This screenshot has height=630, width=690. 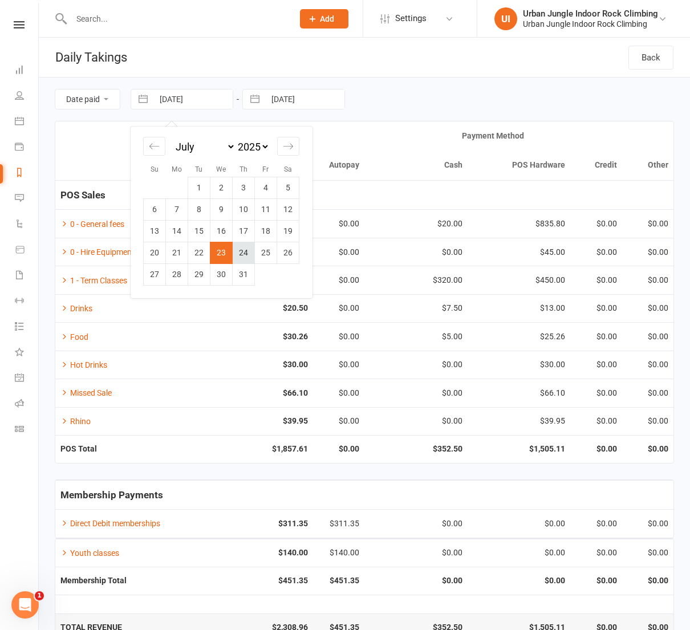 I want to click on strong: $311.35, so click(x=261, y=523).